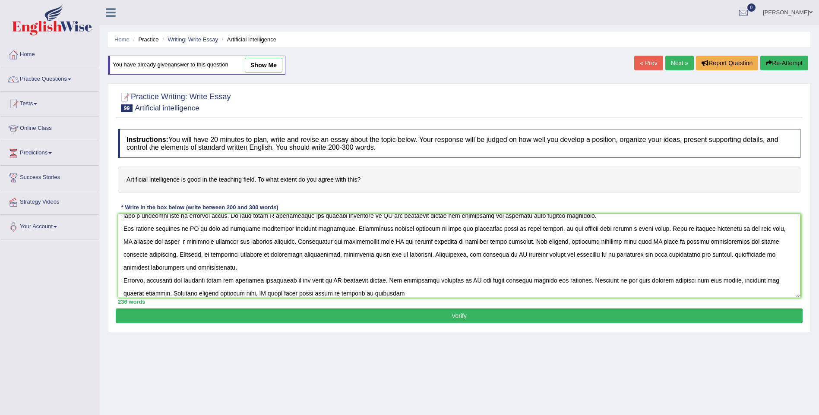 The image size is (819, 415). What do you see at coordinates (50, 78) in the screenshot?
I see `a: Practice Questions` at bounding box center [50, 78].